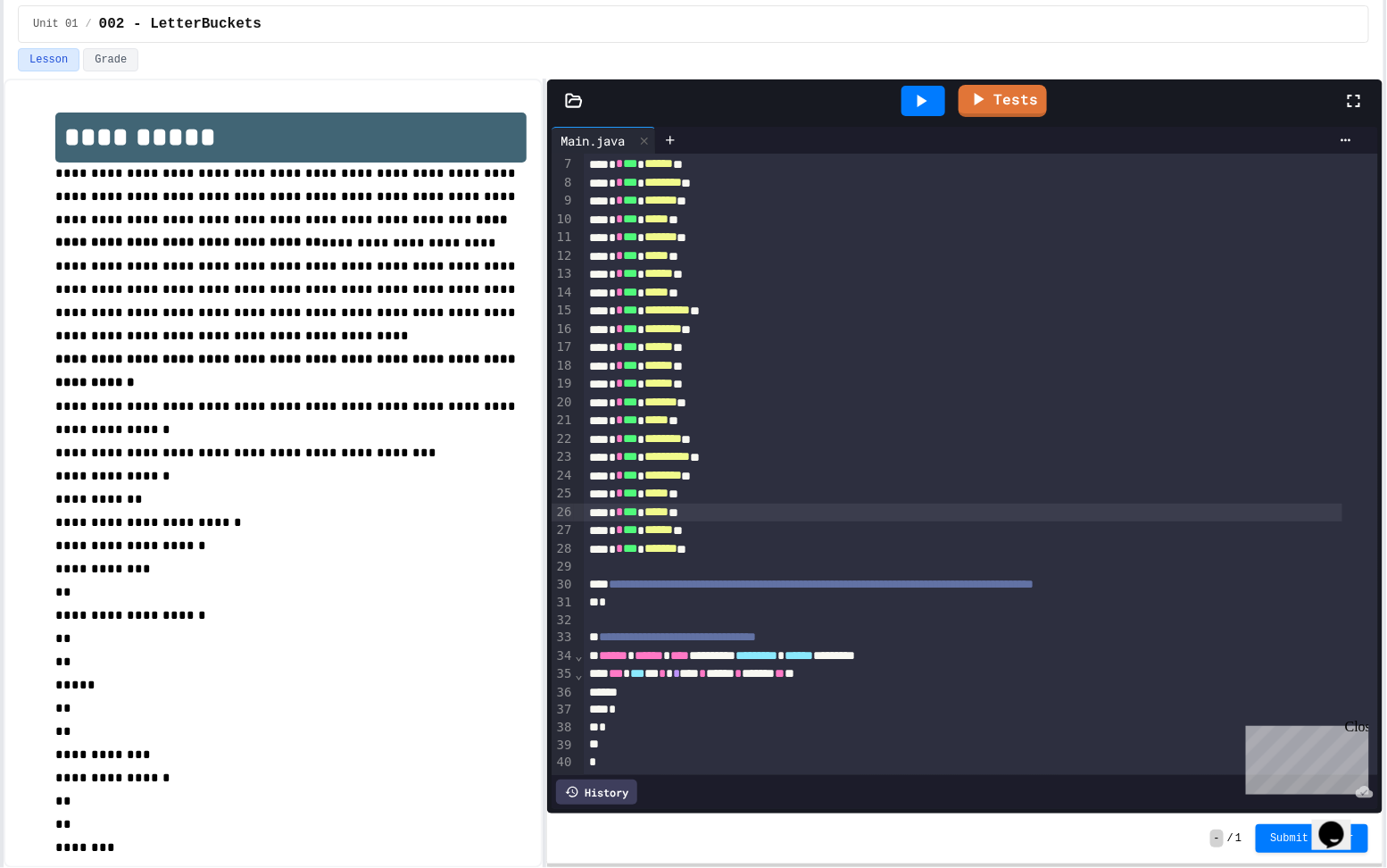 This screenshot has height=868, width=1387. What do you see at coordinates (562, 421) in the screenshot?
I see `div: 21` at bounding box center [562, 421].